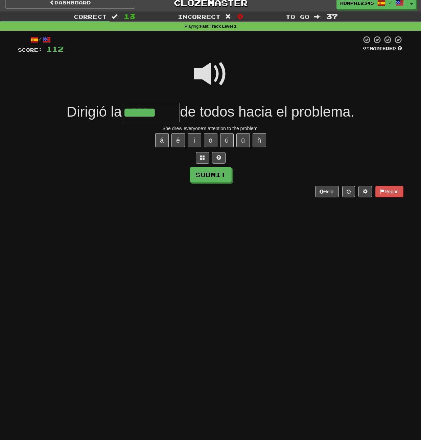  I want to click on button: ó, so click(211, 140).